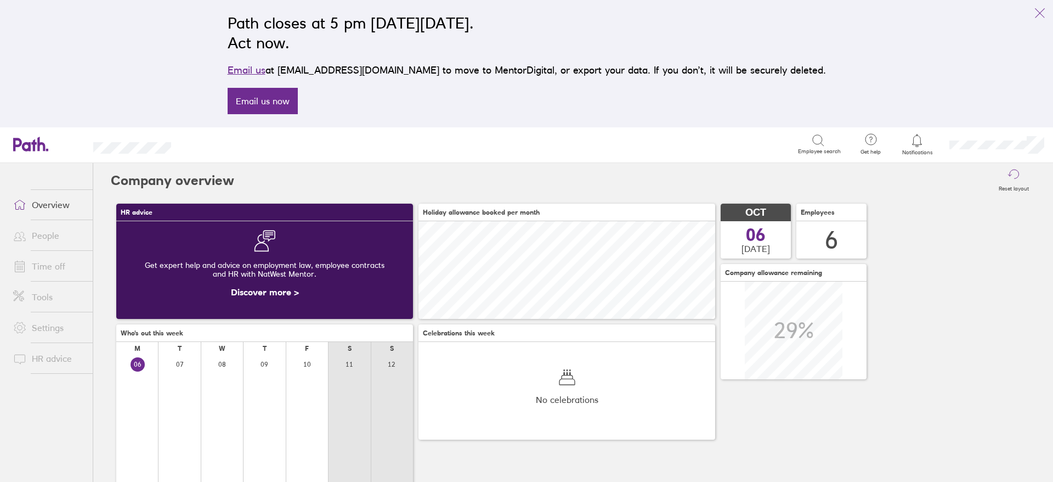 The width and height of the screenshot is (1053, 482). What do you see at coordinates (1014, 180) in the screenshot?
I see `button: Reset layout` at bounding box center [1014, 180].